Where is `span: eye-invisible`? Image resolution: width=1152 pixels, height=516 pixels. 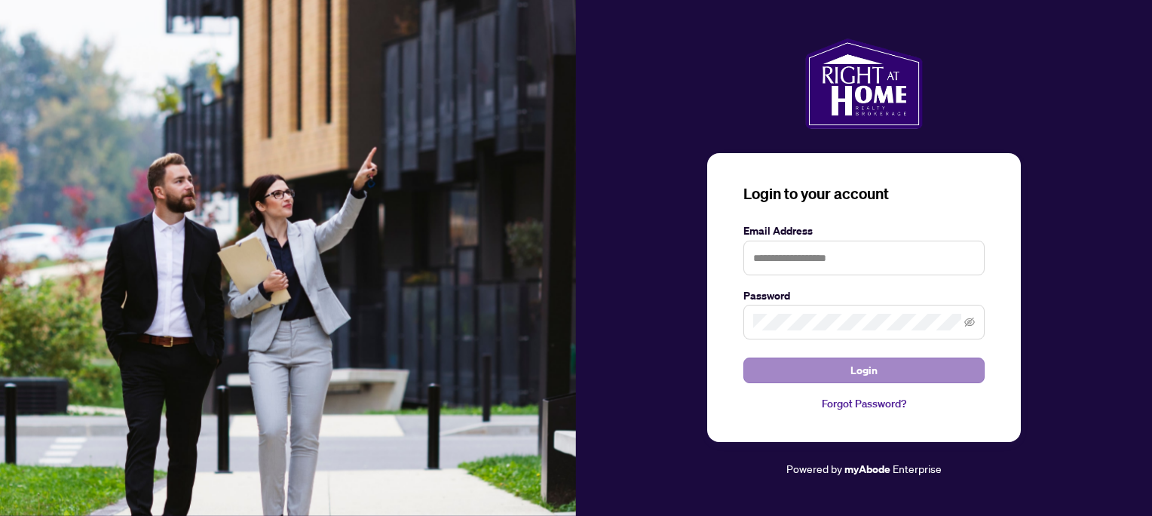
span: eye-invisible is located at coordinates (970, 322).